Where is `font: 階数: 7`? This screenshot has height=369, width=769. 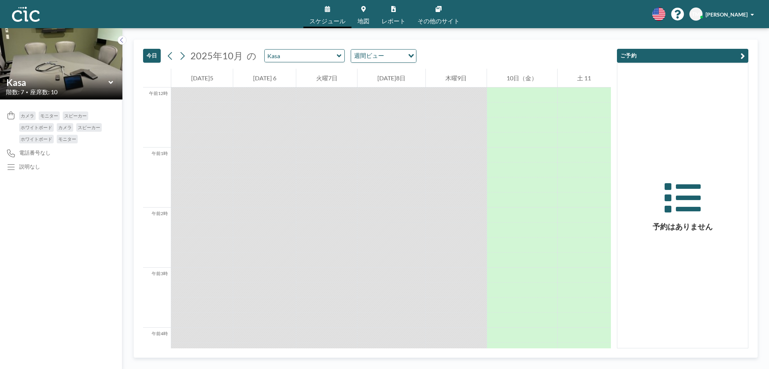
font: 階数: 7 is located at coordinates (15, 92).